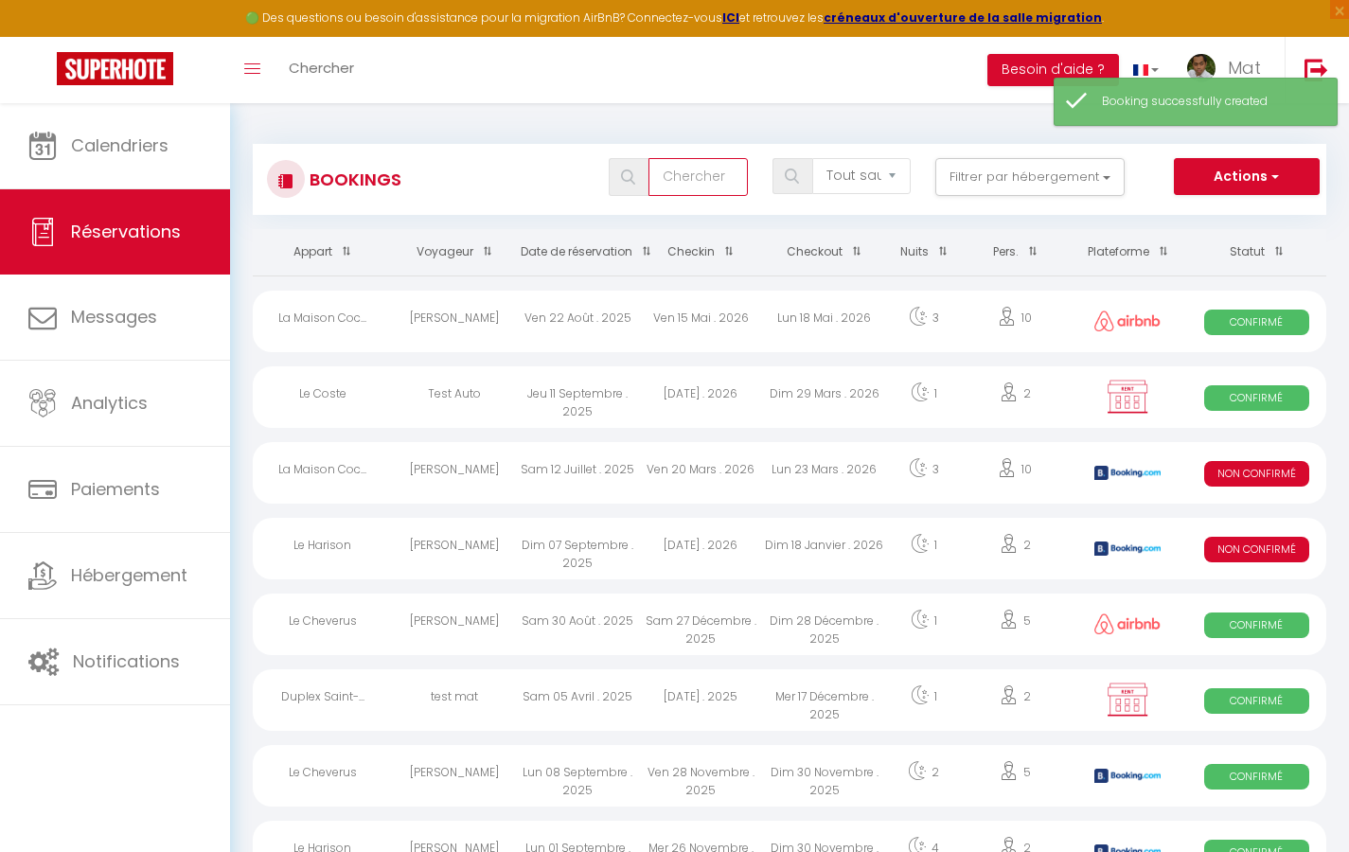 Image resolution: width=1349 pixels, height=852 pixels. Describe the element at coordinates (126, 231) in the screenshot. I see `span: Réservations` at that location.